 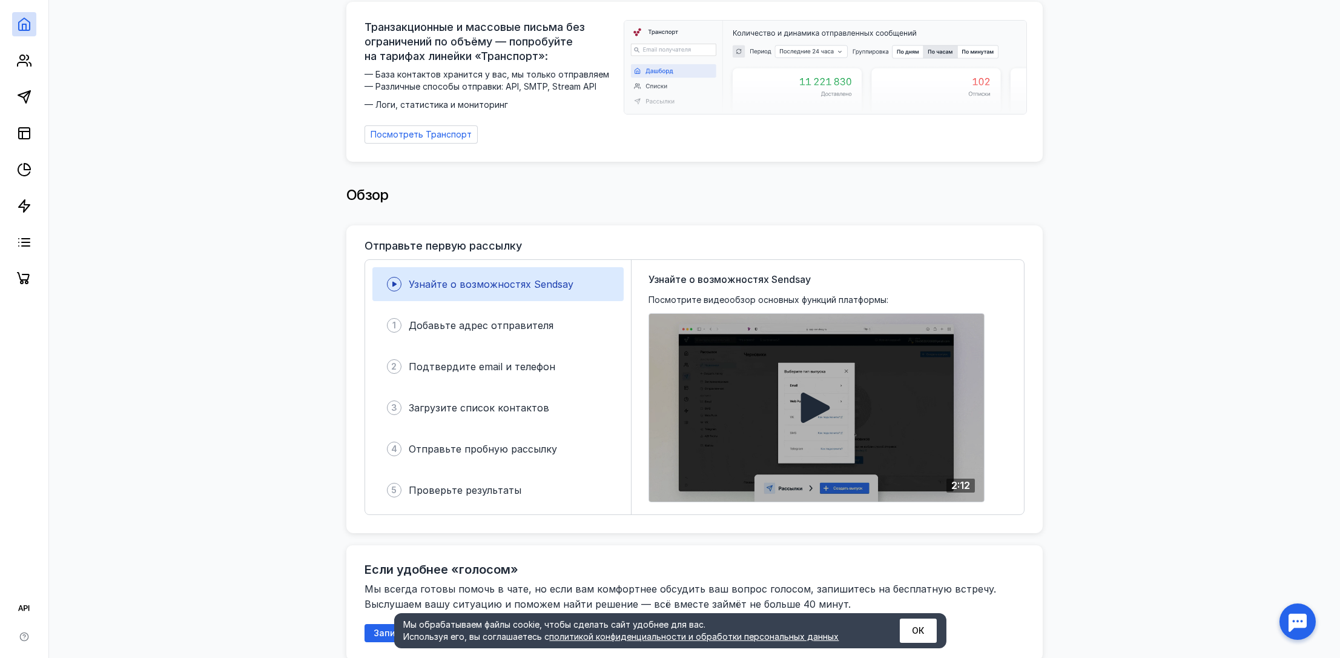 I want to click on span: Загрузите список контактов, so click(x=479, y=408).